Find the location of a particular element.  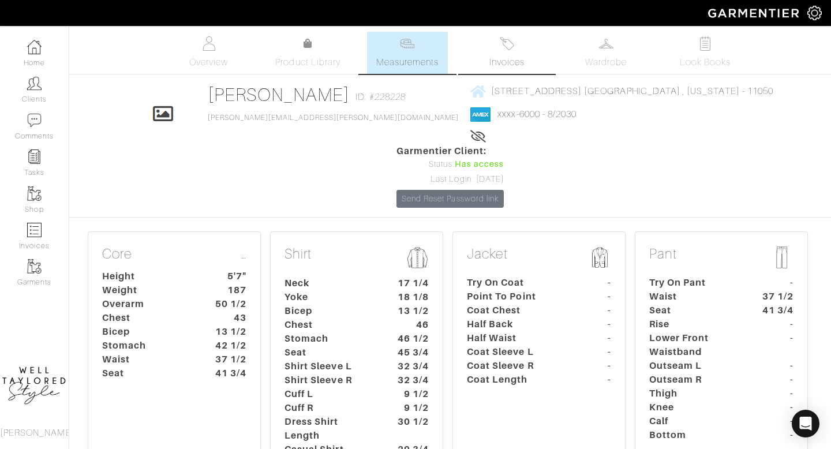

a: Measurements is located at coordinates (408, 53).